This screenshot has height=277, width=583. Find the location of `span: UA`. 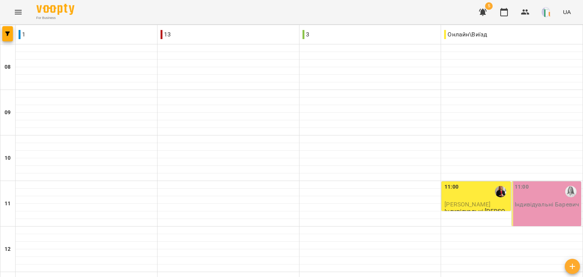

span: UA is located at coordinates (567, 12).